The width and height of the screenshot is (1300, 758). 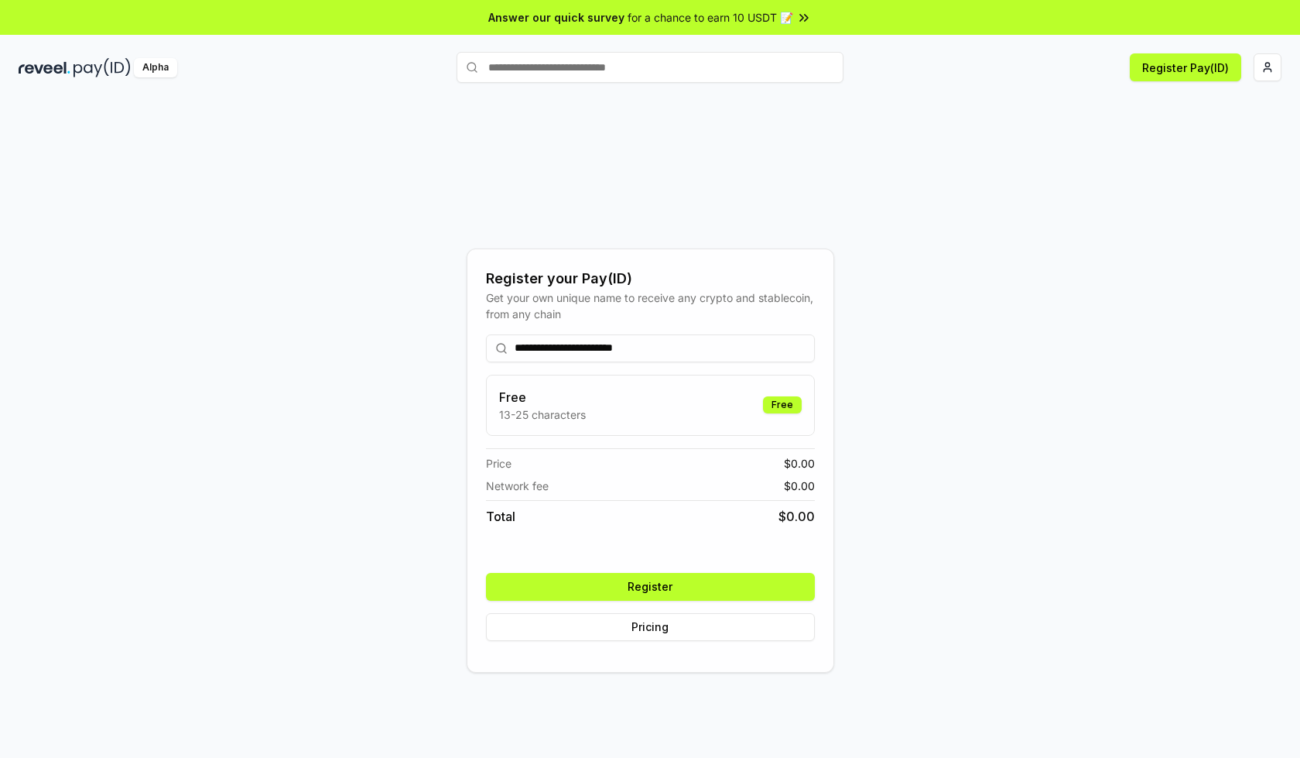 I want to click on h3: Free, so click(x=543, y=397).